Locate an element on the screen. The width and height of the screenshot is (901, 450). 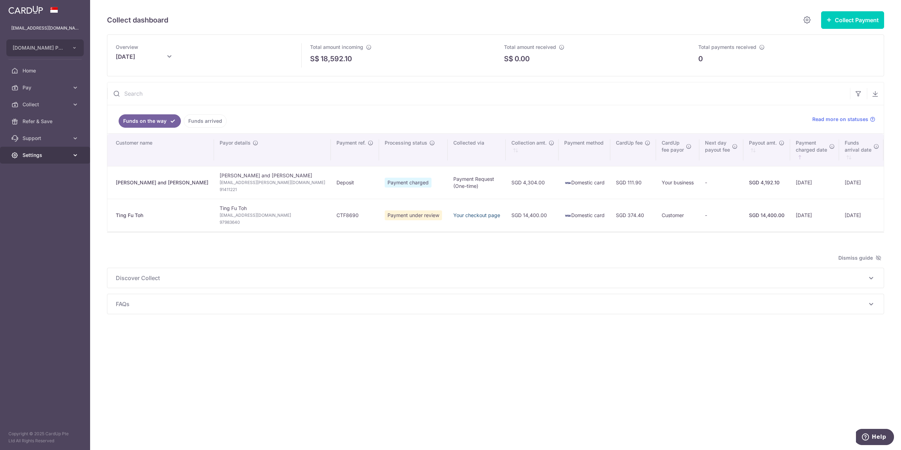
p: Discover Collect is located at coordinates (495, 278).